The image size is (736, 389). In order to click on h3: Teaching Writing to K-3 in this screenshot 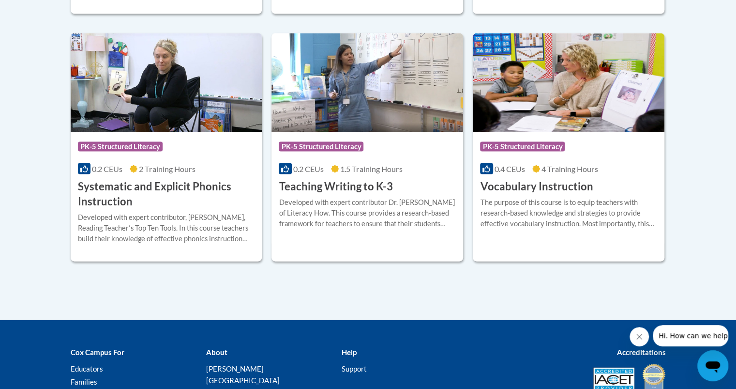, I will do `click(336, 186)`.